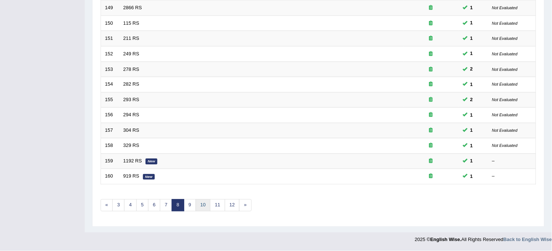  What do you see at coordinates (131, 145) in the screenshot?
I see `a: 329 RS` at bounding box center [131, 145].